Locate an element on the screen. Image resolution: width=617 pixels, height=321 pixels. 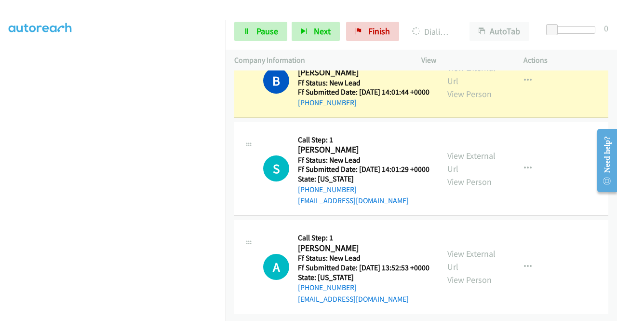
span: Finish is located at coordinates (379, 31).